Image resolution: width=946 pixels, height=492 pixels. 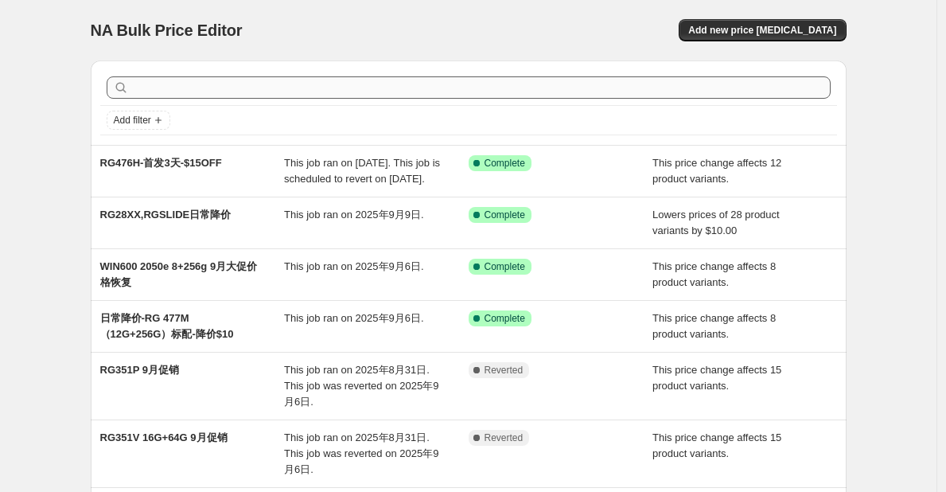 I want to click on span: RG28XX,RGSLIDE日常降价, so click(x=165, y=214).